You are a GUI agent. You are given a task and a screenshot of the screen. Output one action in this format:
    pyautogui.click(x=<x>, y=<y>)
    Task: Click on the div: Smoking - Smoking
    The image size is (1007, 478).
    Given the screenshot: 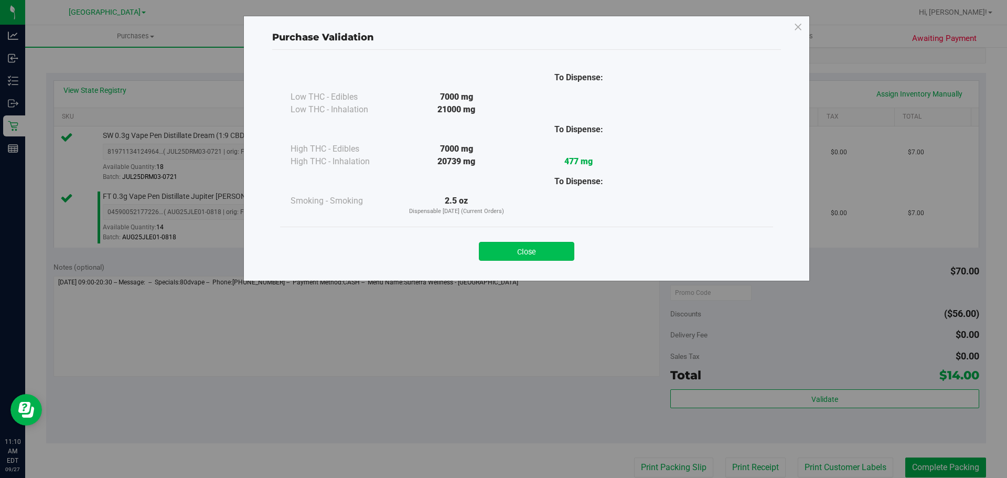 What is the action you would take?
    pyautogui.click(x=343, y=201)
    